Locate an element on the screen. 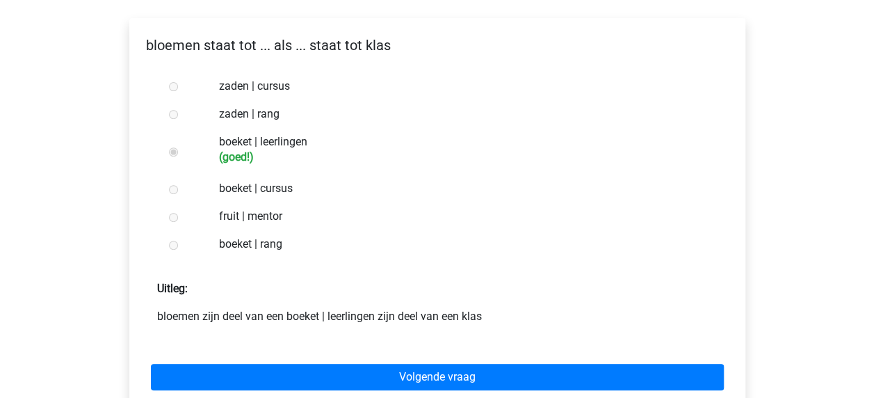  strong: Uitleg: is located at coordinates (172, 288).